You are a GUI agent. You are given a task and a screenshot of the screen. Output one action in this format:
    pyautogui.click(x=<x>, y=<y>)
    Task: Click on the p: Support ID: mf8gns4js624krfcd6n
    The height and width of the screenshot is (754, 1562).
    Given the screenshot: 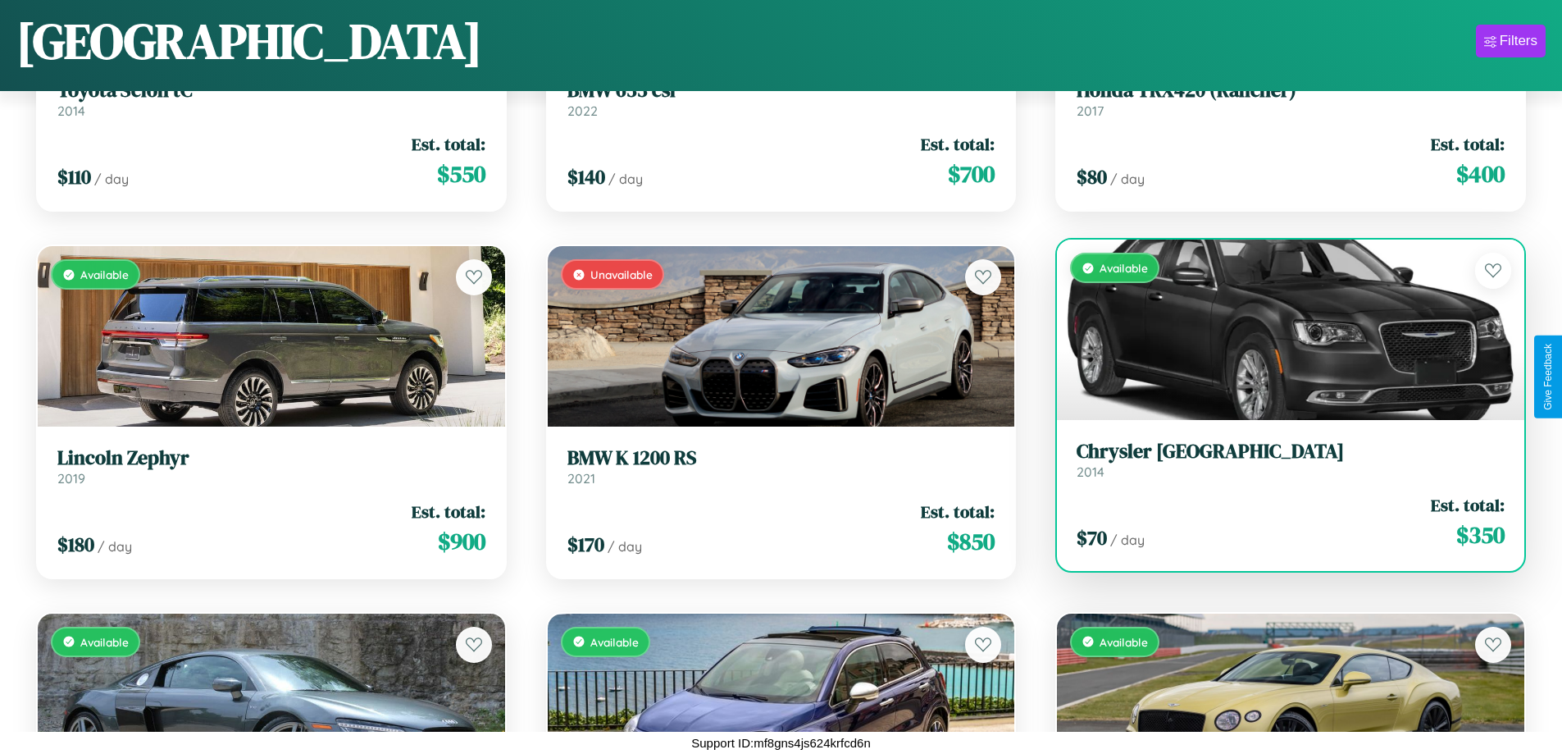 What is the action you would take?
    pyautogui.click(x=781, y=742)
    